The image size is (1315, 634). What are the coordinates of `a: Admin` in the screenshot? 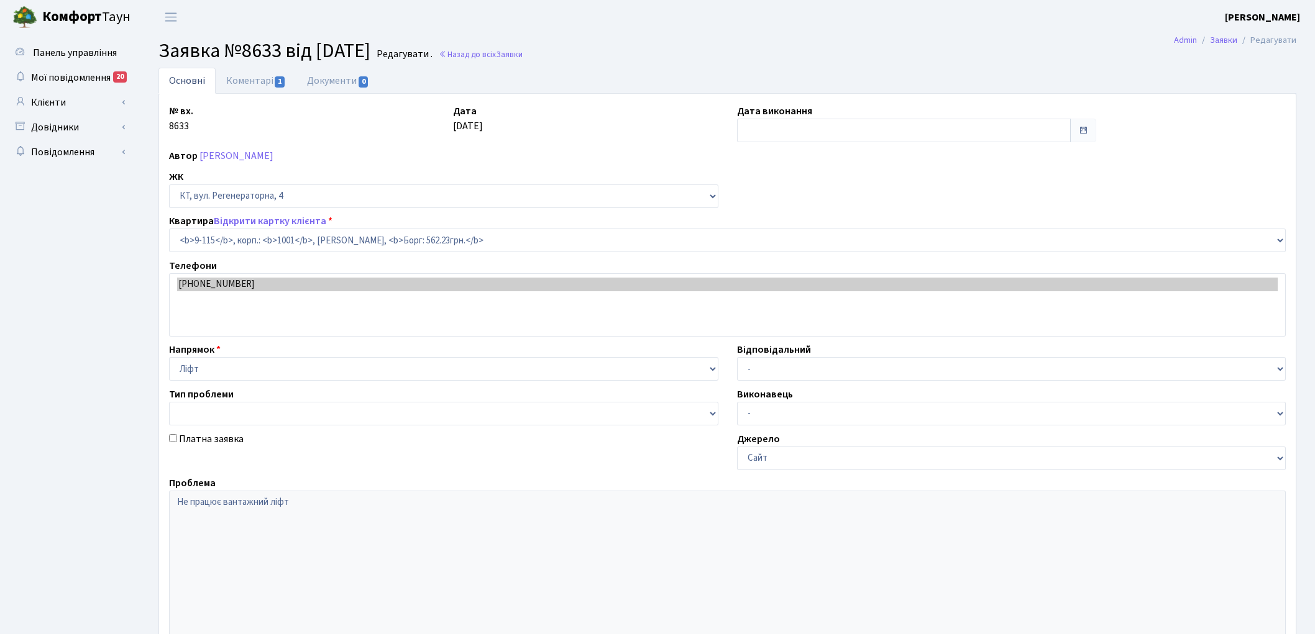 It's located at (1185, 40).